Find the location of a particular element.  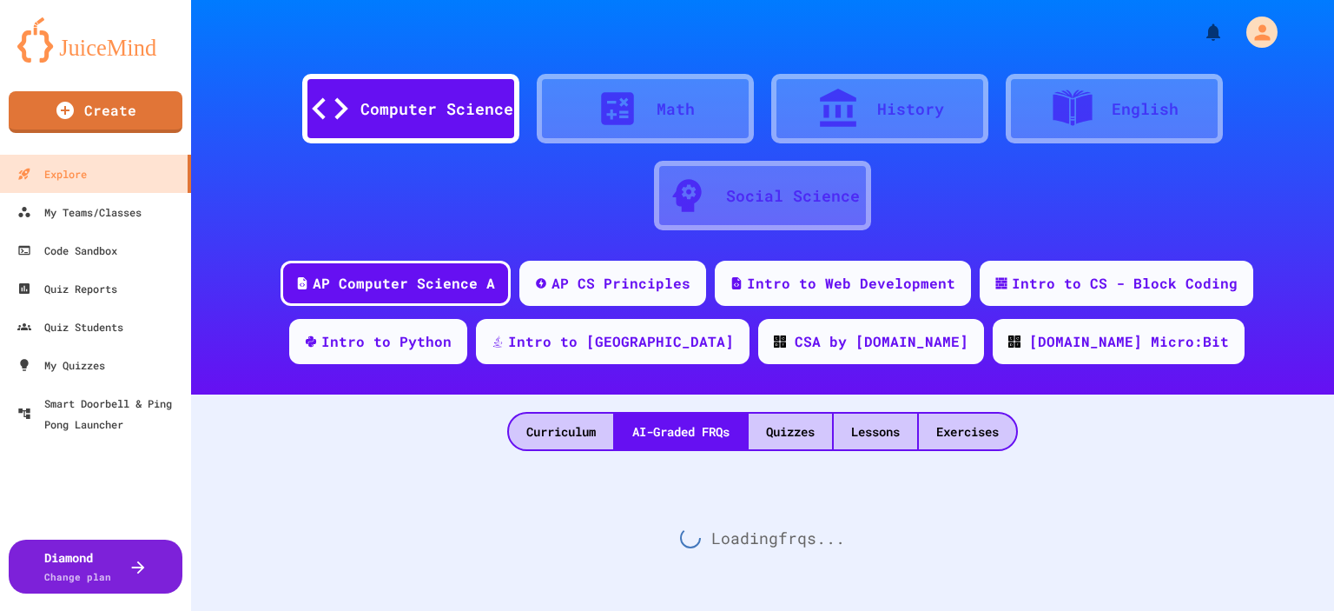

div: AP Computer Science A is located at coordinates (404, 283).